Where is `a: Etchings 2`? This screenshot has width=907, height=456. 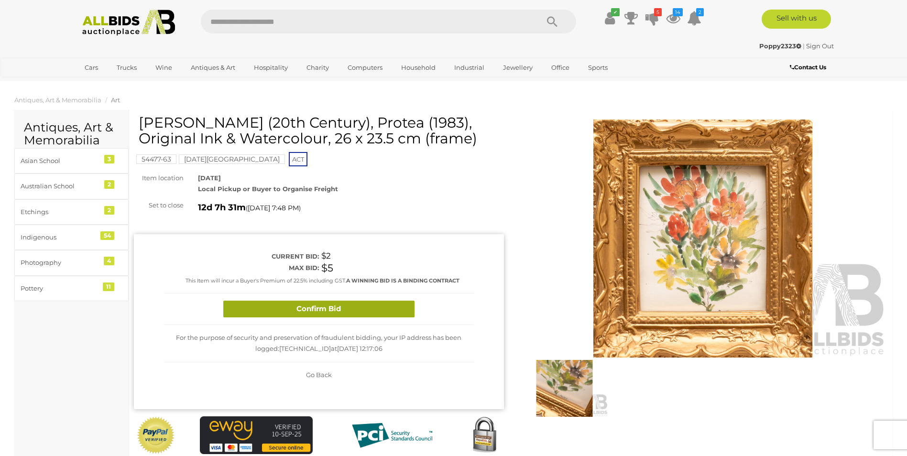
a: Etchings 2 is located at coordinates (71, 212).